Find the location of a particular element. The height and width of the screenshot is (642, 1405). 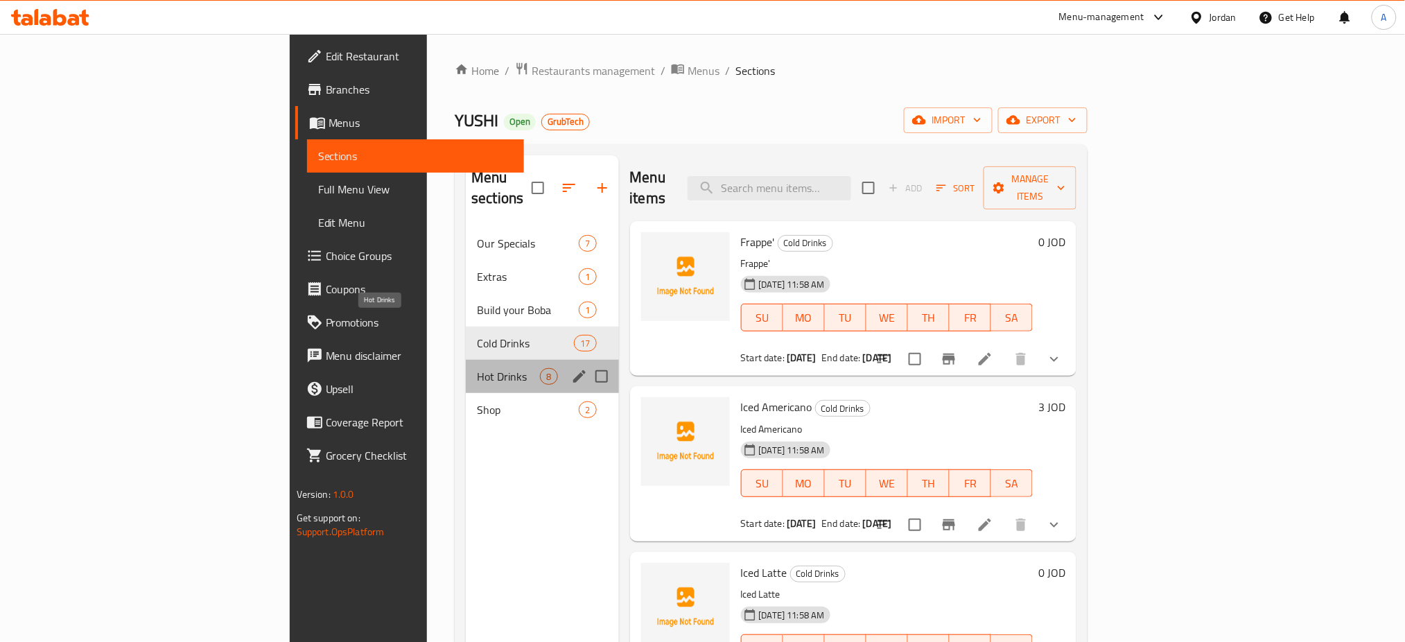

a: Coverage Report is located at coordinates (410, 422).